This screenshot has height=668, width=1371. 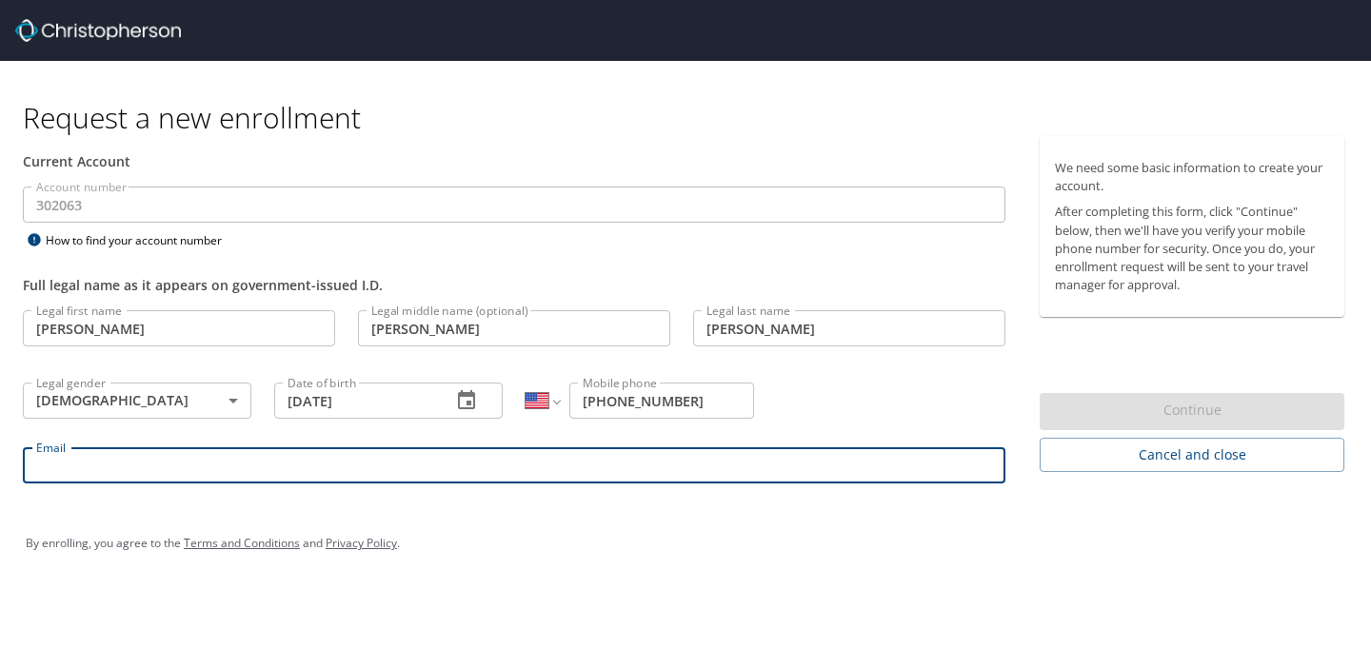 What do you see at coordinates (1192, 248) in the screenshot?
I see `p: After completing this form, click "Continue" below, then we'll have you verify your mobile phone ...` at bounding box center [1192, 248].